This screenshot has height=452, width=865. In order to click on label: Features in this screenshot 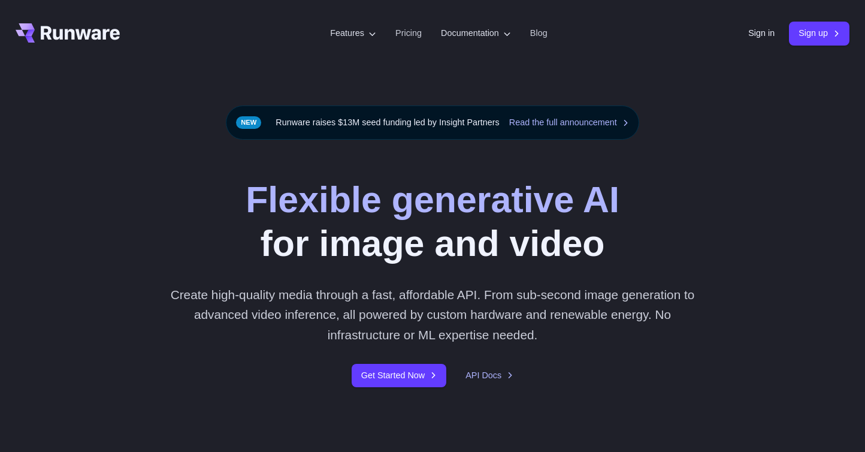, I will do `click(353, 33)`.